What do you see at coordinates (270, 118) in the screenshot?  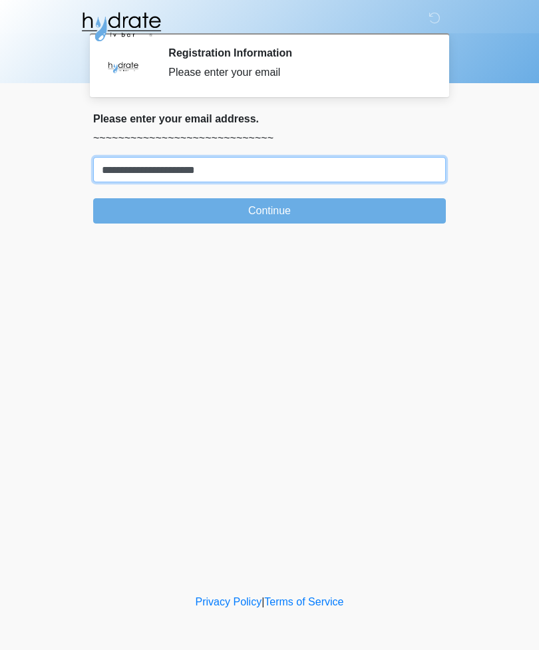 I see `h2: Please enter your email address.` at bounding box center [270, 118].